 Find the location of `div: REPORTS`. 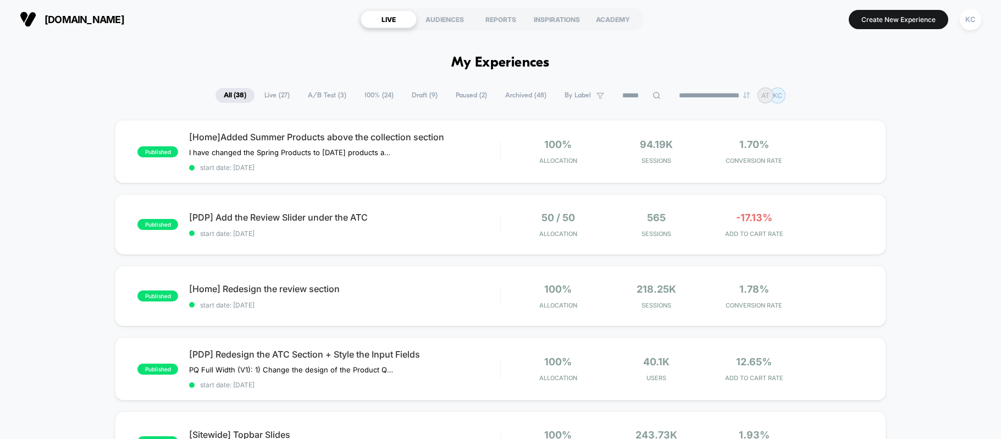

div: REPORTS is located at coordinates (501, 19).